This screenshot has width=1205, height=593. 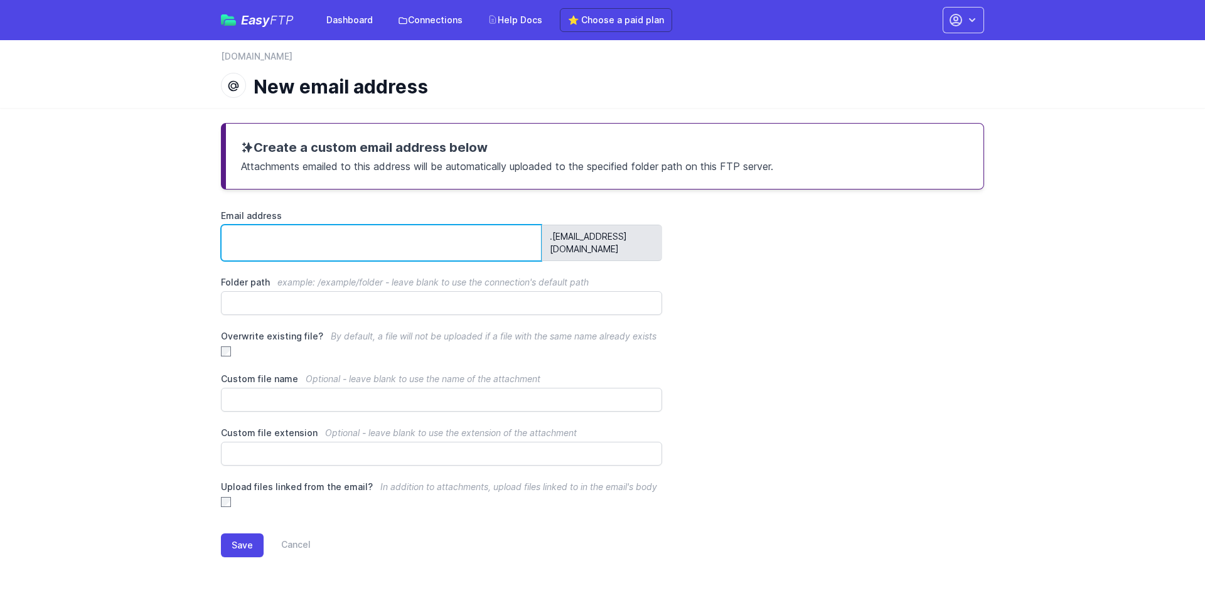 I want to click on a: Help Docs, so click(x=515, y=20).